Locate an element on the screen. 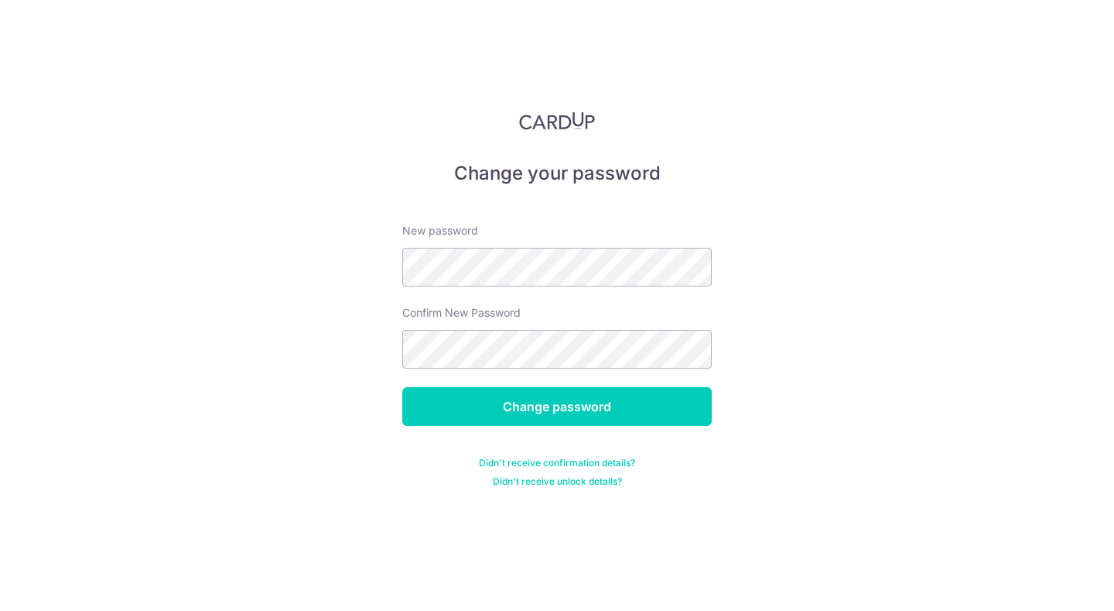  a: Didn't receive confirmation details? is located at coordinates (557, 463).